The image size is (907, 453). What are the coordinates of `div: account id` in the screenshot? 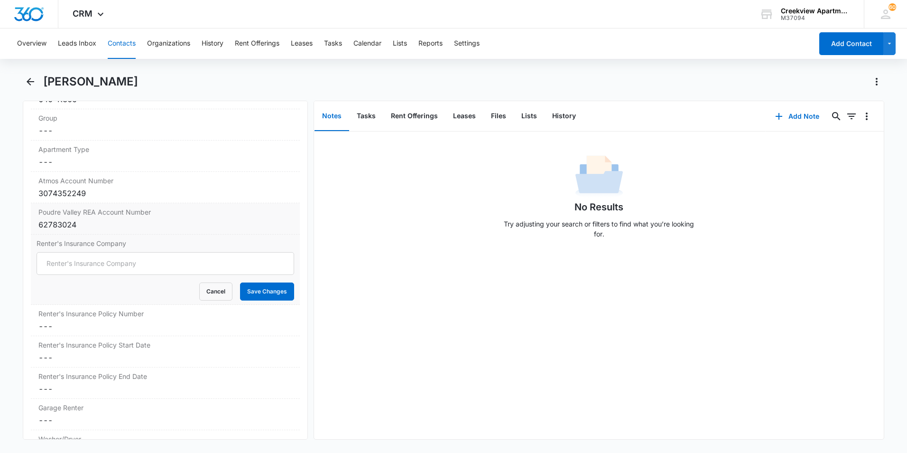 It's located at (816, 18).